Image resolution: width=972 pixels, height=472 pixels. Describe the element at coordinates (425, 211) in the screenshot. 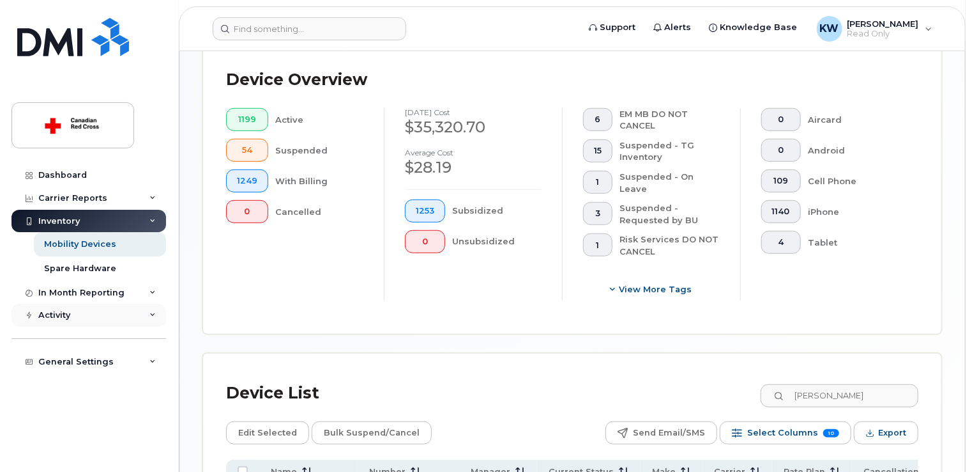

I see `button: 1253` at that location.